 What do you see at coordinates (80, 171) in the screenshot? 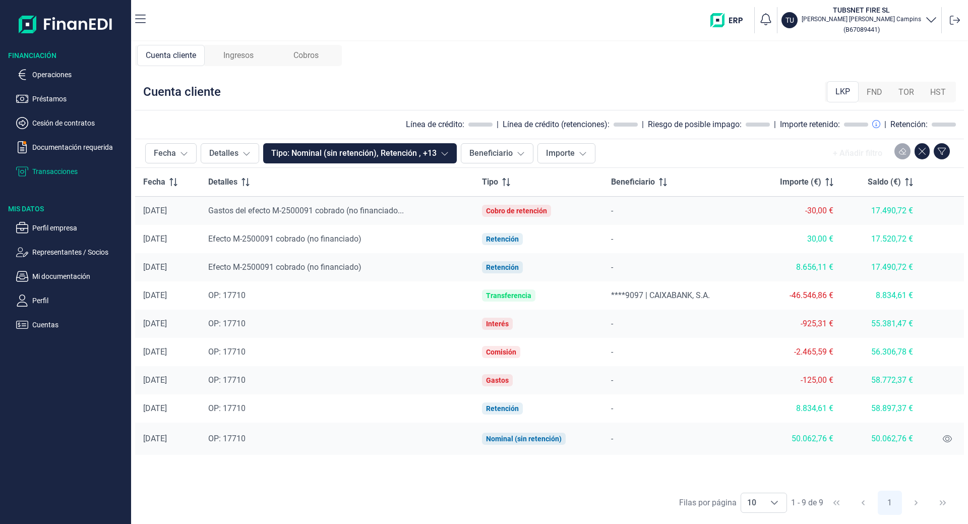
I see `p: Transacciones` at bounding box center [80, 171].